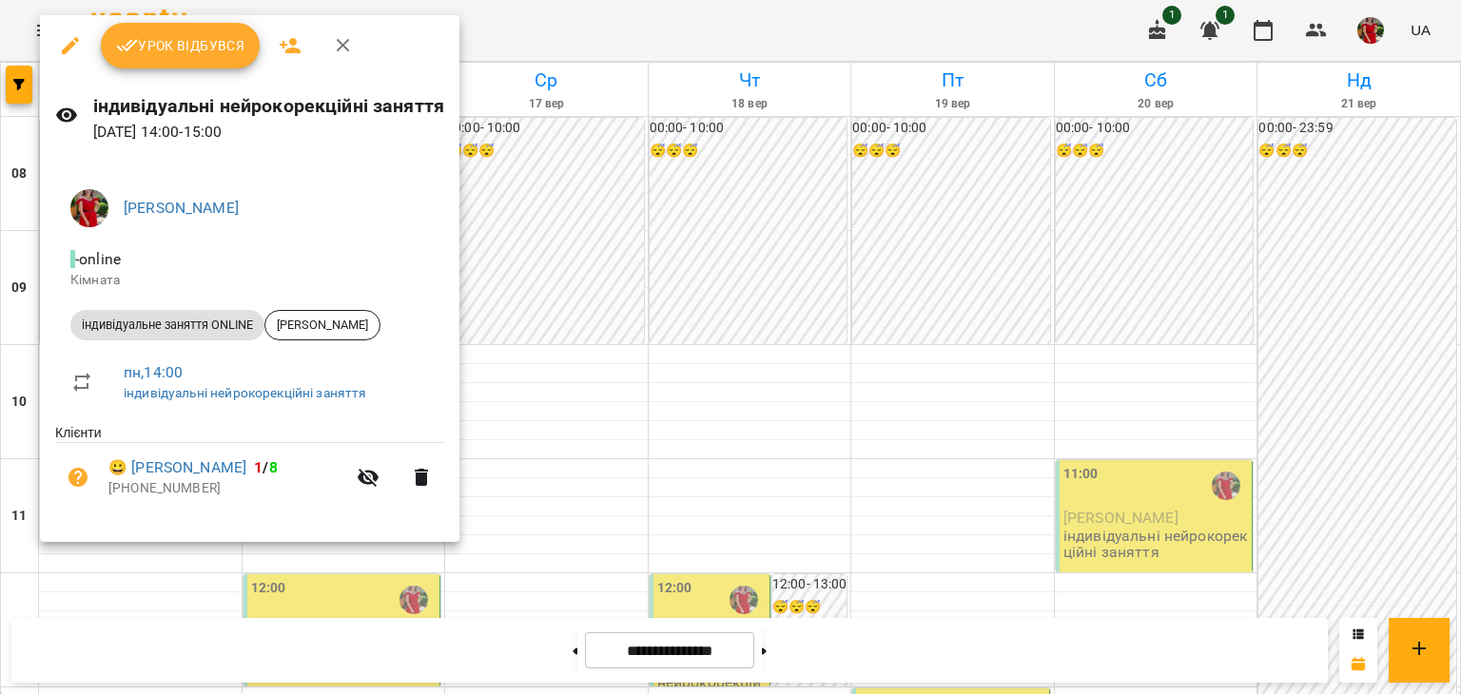  What do you see at coordinates (268, 106) in the screenshot?
I see `h6: індивідуальні нейрокорекційні заняття` at bounding box center [268, 106].